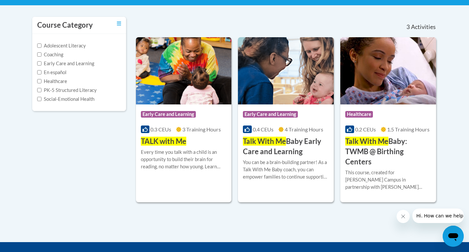 This screenshot has height=252, width=469. Describe the element at coordinates (119, 24) in the screenshot. I see `a: Toggle collapse` at that location.